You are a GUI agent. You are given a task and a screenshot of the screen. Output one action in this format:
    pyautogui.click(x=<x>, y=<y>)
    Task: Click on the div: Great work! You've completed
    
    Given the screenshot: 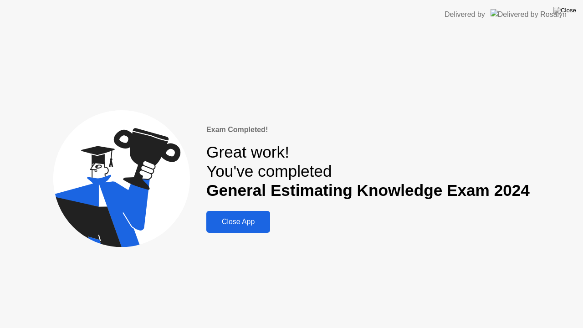 What is the action you would take?
    pyautogui.click(x=368, y=171)
    